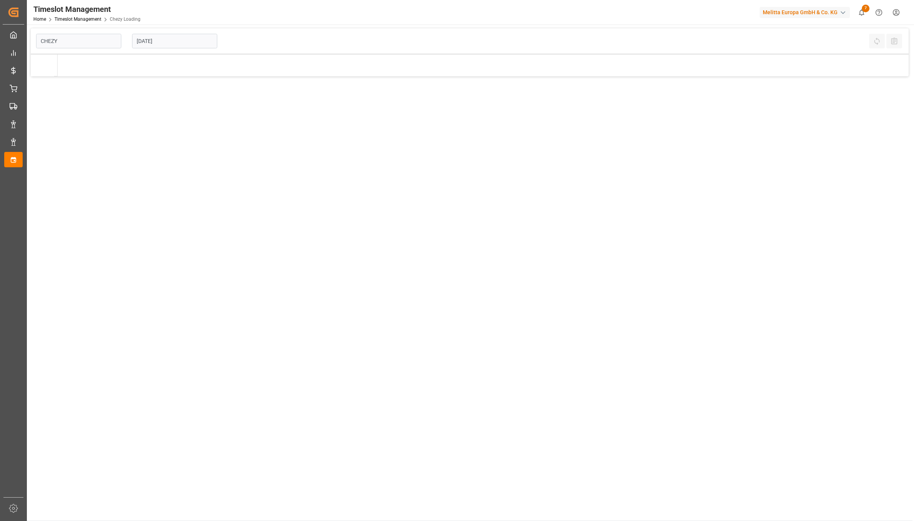  What do you see at coordinates (87, 9) in the screenshot?
I see `div: Timeslot Management` at bounding box center [87, 9].